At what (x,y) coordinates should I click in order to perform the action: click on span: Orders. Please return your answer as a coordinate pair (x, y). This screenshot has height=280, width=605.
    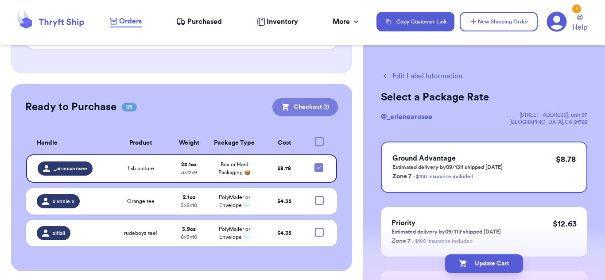
    Looking at the image, I should click on (130, 21).